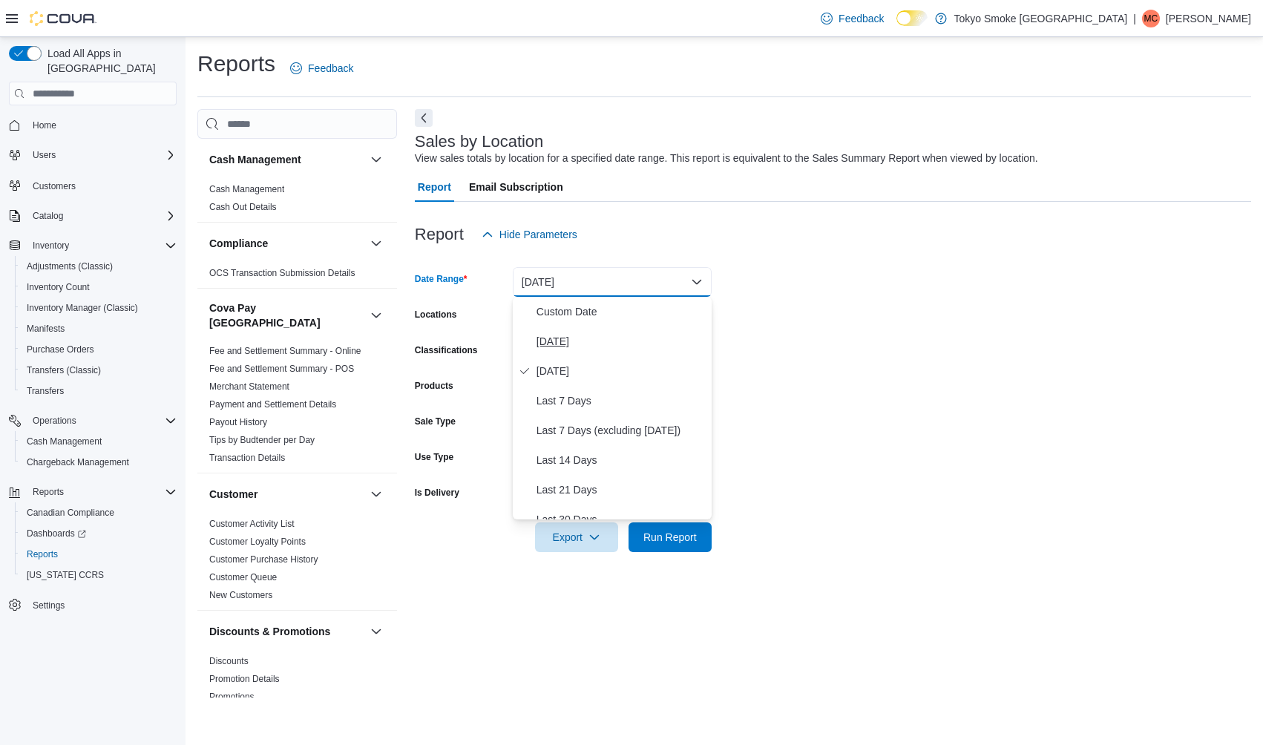 The width and height of the screenshot is (1263, 745). What do you see at coordinates (272, 404) in the screenshot?
I see `a: Payment and Settlement Details` at bounding box center [272, 404].